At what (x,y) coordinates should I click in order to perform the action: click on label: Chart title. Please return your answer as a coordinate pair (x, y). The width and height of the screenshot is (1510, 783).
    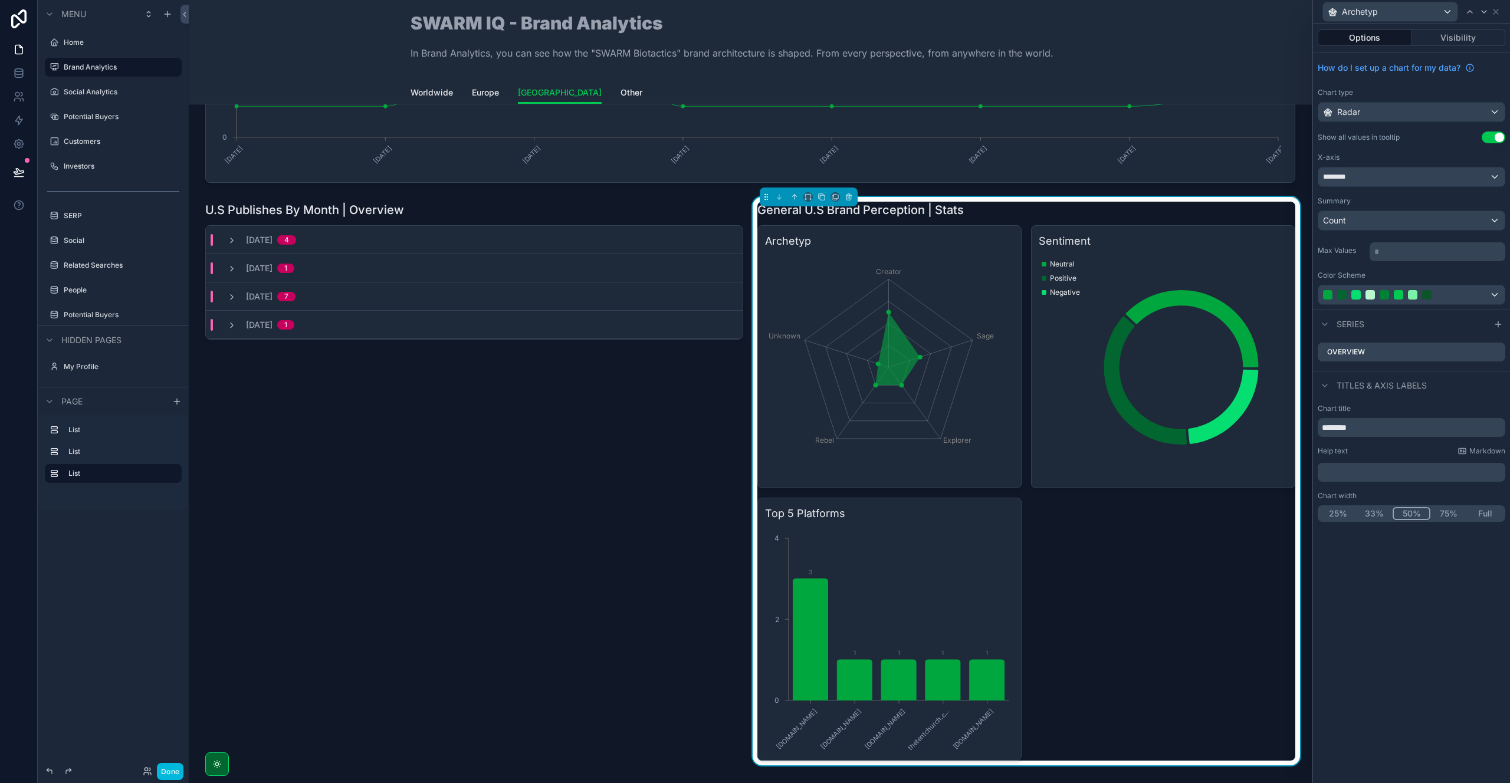
    Looking at the image, I should click on (1334, 409).